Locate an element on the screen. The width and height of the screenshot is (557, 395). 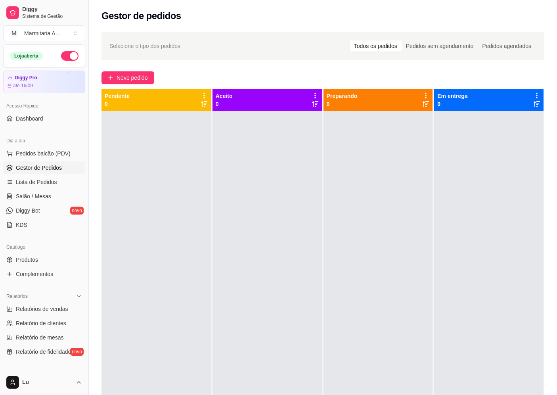
span: Dashboard is located at coordinates (29, 118).